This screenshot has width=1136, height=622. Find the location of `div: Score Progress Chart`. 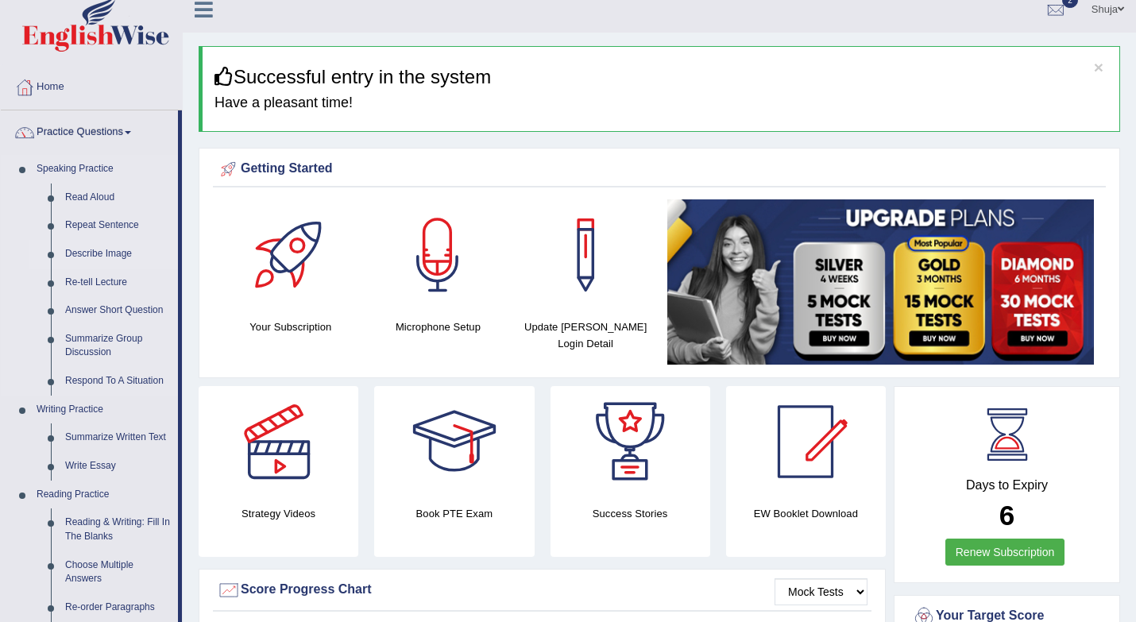

div: Score Progress Chart is located at coordinates (542, 590).